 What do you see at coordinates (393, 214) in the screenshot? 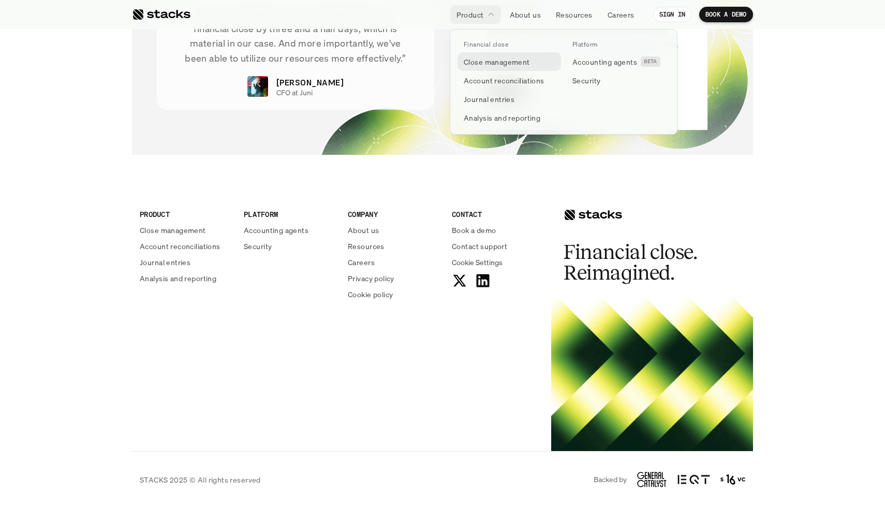
I see `p: COMPANY` at bounding box center [393, 214].